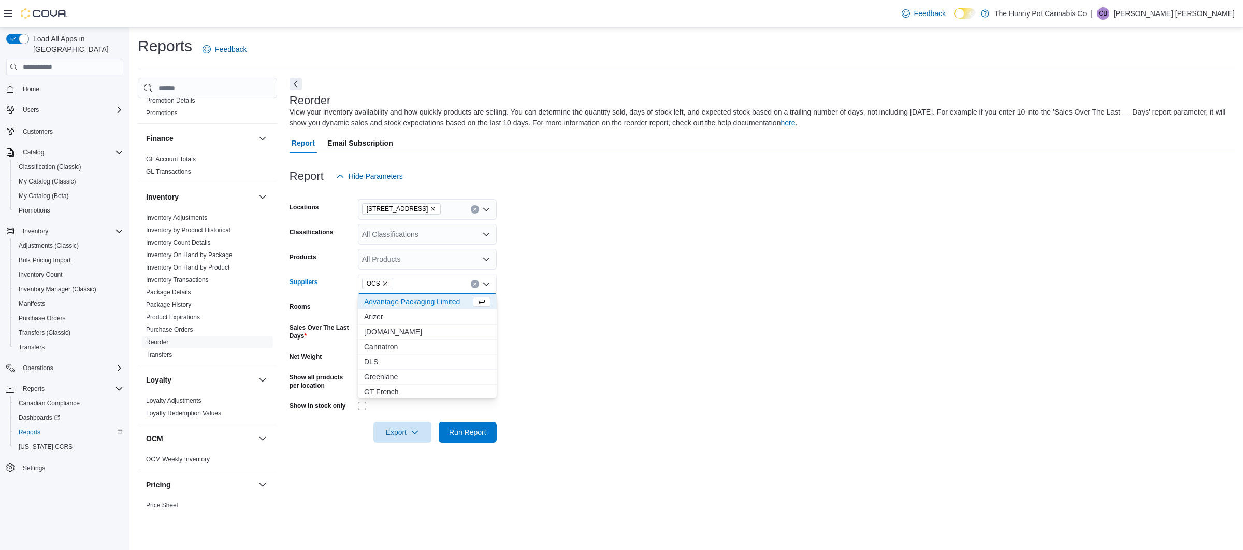  I want to click on a: Settings, so click(34, 468).